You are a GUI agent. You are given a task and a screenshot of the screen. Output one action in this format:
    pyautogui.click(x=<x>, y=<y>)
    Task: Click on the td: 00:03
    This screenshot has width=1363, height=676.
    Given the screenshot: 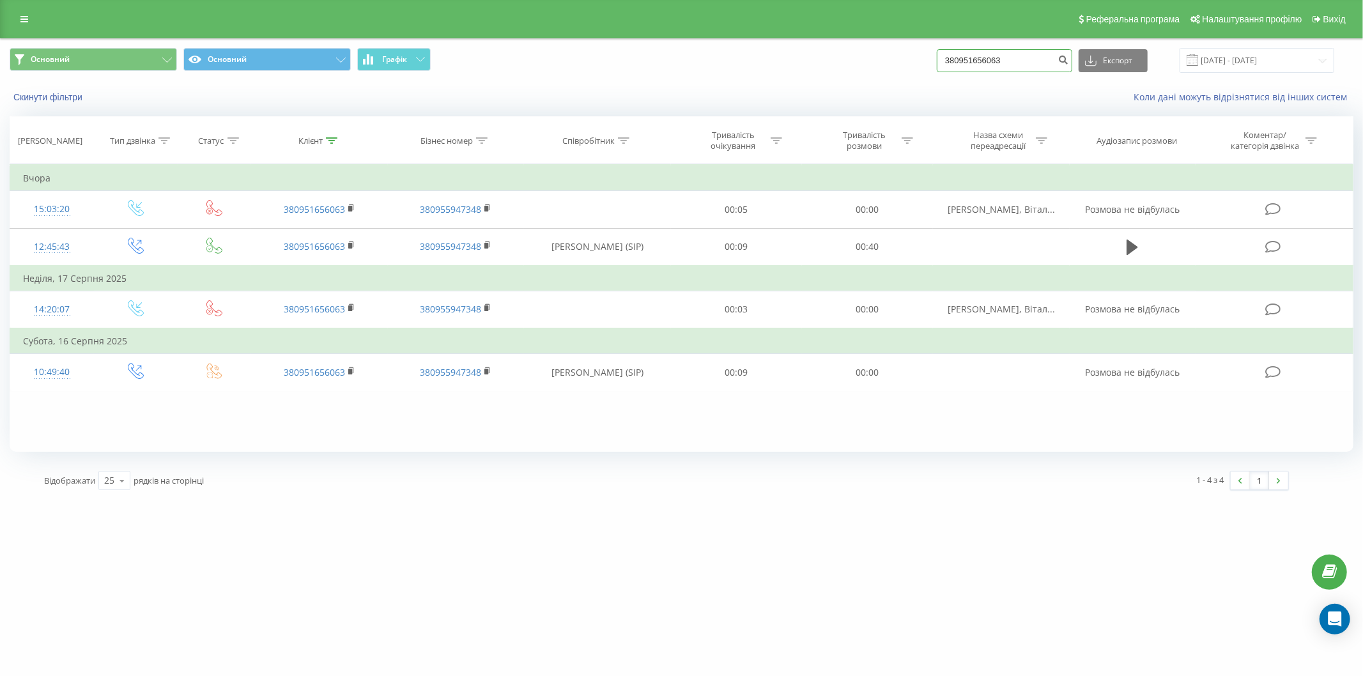 What is the action you would take?
    pyautogui.click(x=736, y=309)
    